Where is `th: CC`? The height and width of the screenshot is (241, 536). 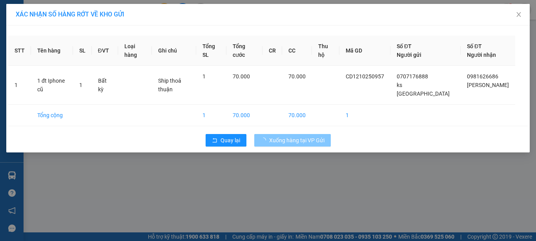
th: CC is located at coordinates (297, 51).